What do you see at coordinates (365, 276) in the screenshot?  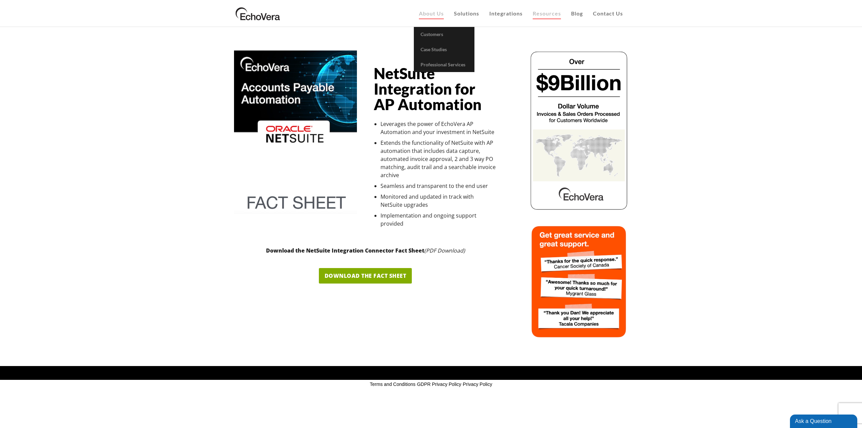 I see `span: Download the Fact Sheet` at bounding box center [365, 276].